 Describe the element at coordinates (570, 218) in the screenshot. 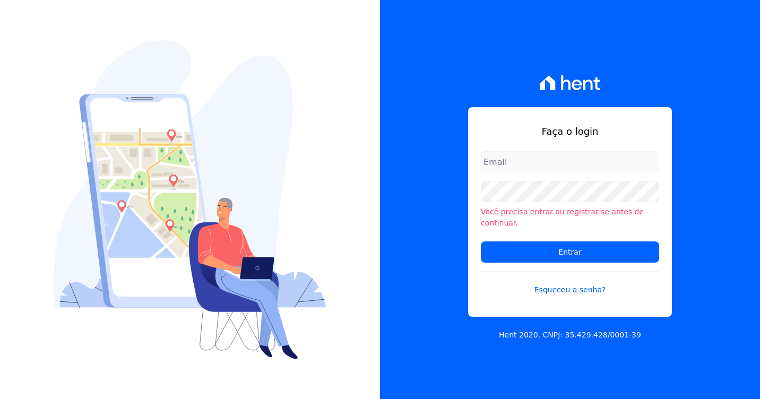

I see `li: Você precisa entrar ou registrar-se antes de continuar.` at that location.